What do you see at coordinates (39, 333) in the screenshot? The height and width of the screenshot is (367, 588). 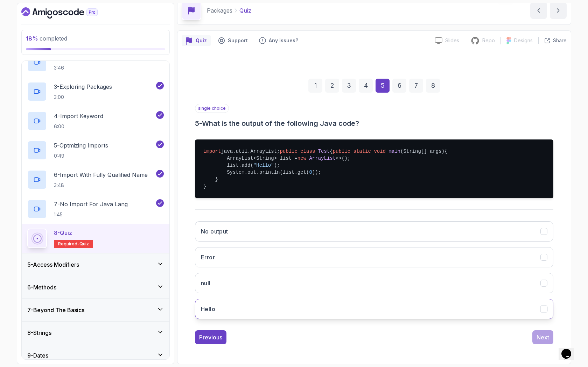 I see `h3: 8 - Strings` at bounding box center [39, 333].